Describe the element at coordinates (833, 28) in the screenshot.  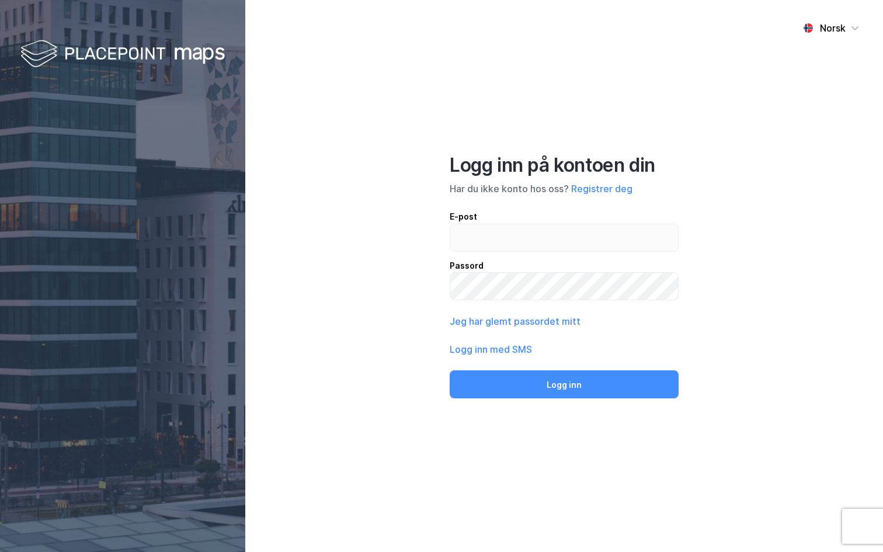
I see `div: Norsk` at that location.